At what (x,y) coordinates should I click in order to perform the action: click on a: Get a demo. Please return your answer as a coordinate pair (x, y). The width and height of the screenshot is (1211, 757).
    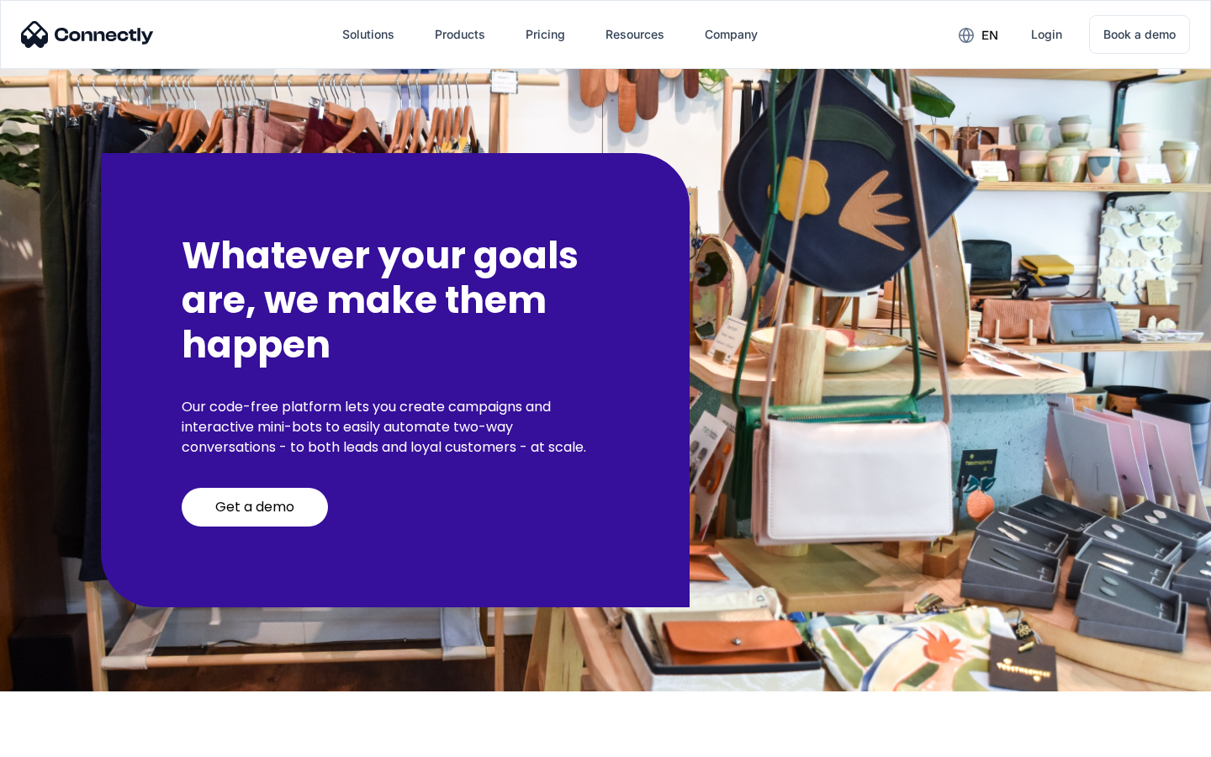
    Looking at the image, I should click on (255, 507).